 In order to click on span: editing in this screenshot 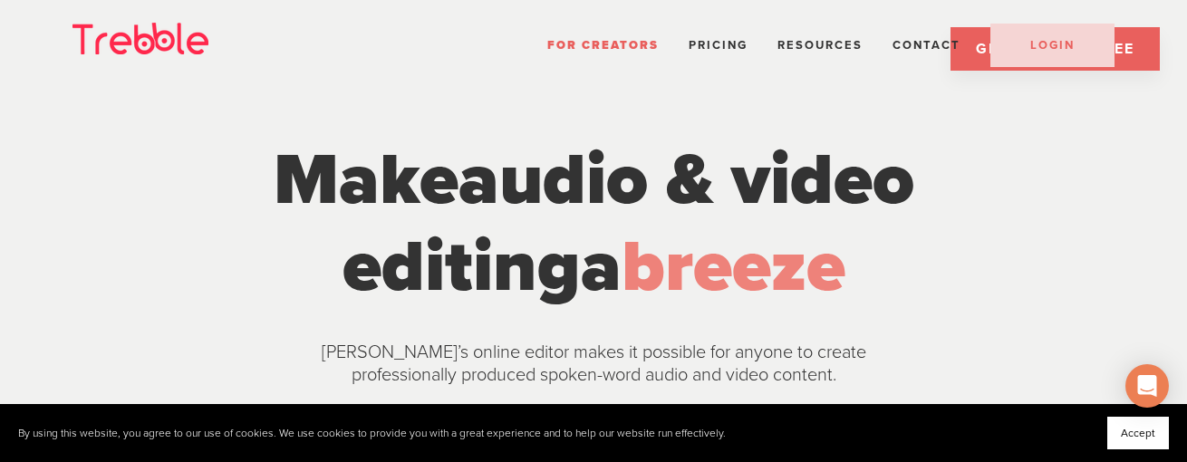, I will do `click(461, 267)`.